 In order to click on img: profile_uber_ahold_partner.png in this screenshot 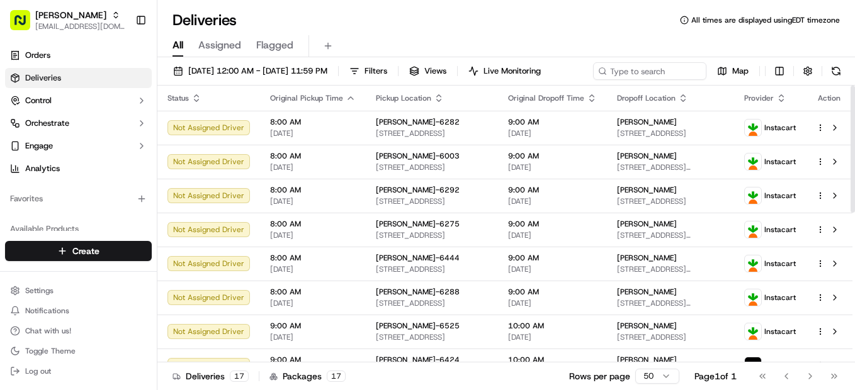, I will do `click(753, 366)`.